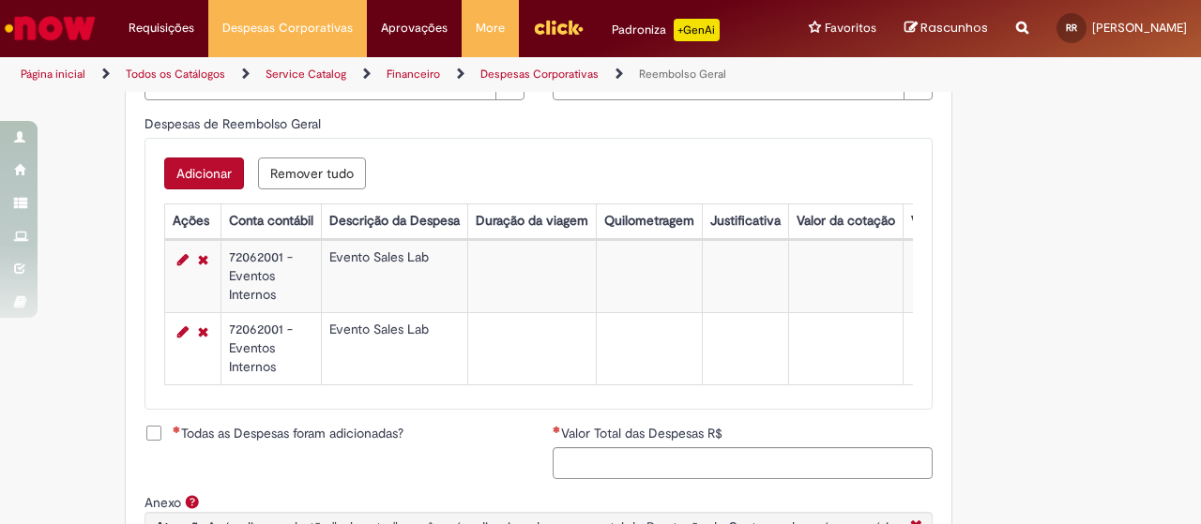 The image size is (1201, 524). Describe the element at coordinates (161, 28) in the screenshot. I see `span: Requisições` at that location.